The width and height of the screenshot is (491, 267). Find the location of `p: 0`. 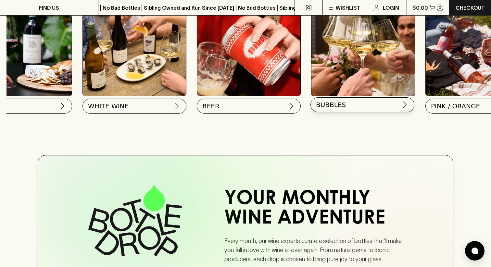

p: 0 is located at coordinates (440, 7).